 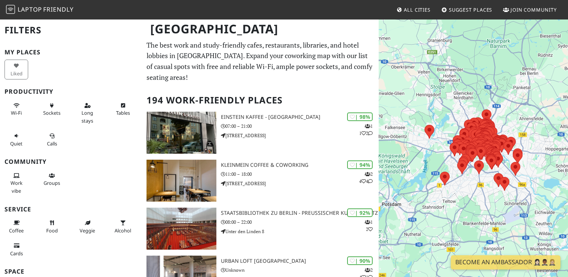 What do you see at coordinates (30, 9) in the screenshot?
I see `span: Laptop` at bounding box center [30, 9].